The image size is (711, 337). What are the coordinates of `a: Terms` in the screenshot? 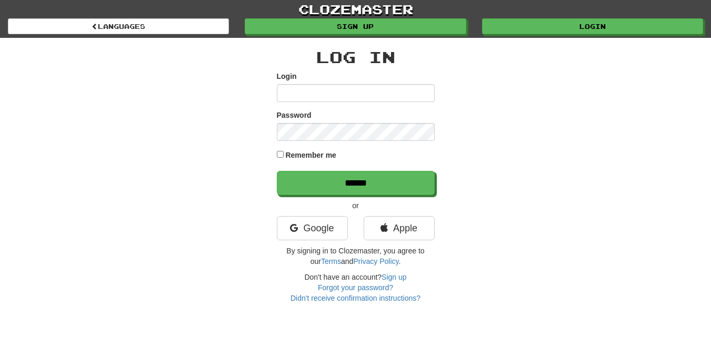 It's located at (331, 261).